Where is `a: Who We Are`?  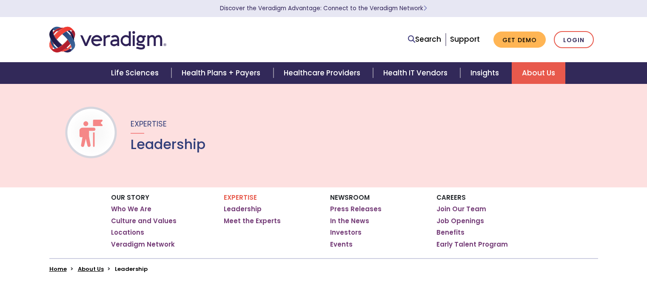 a: Who We Are is located at coordinates (131, 209).